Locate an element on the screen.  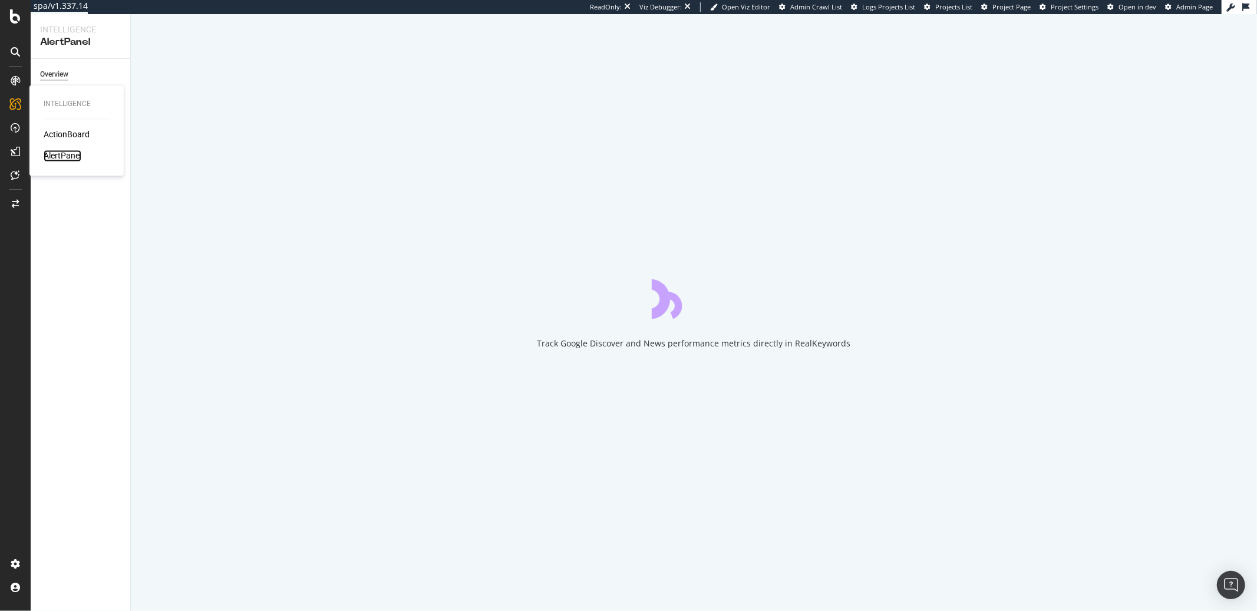
a: Projects List is located at coordinates (948, 7).